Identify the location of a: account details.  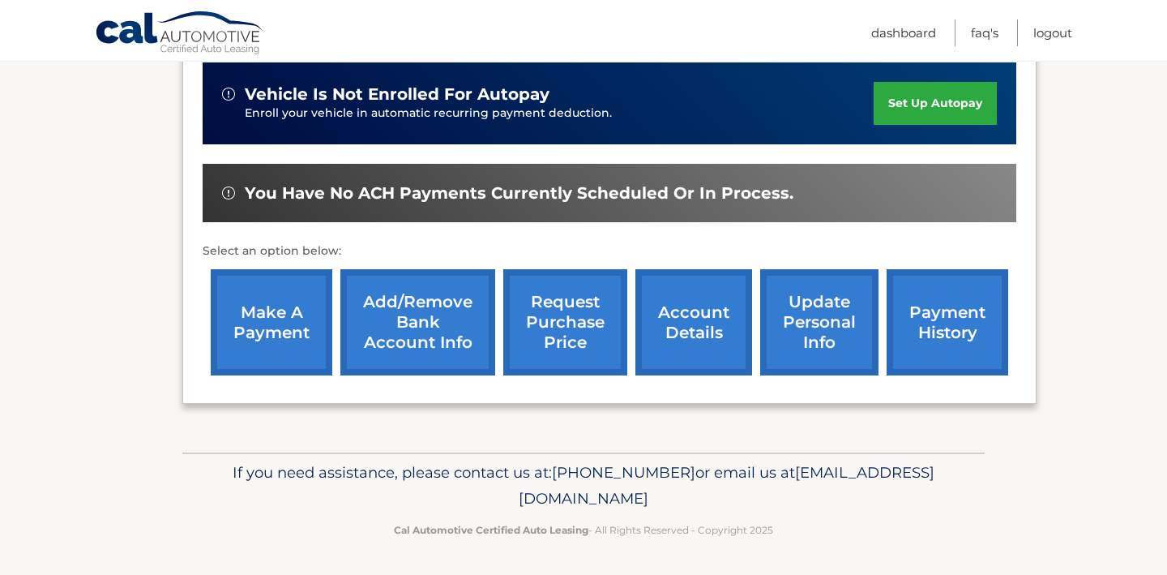
(694, 322).